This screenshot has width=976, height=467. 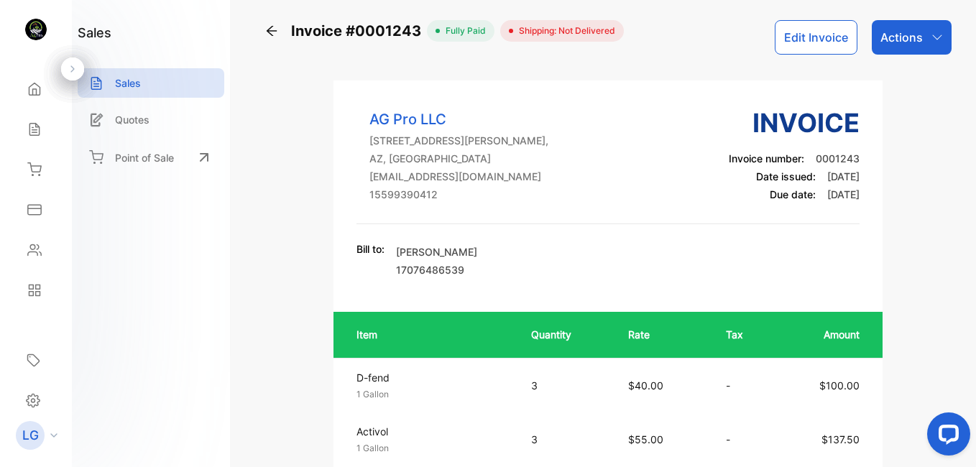 I want to click on span: Due date:, so click(x=793, y=194).